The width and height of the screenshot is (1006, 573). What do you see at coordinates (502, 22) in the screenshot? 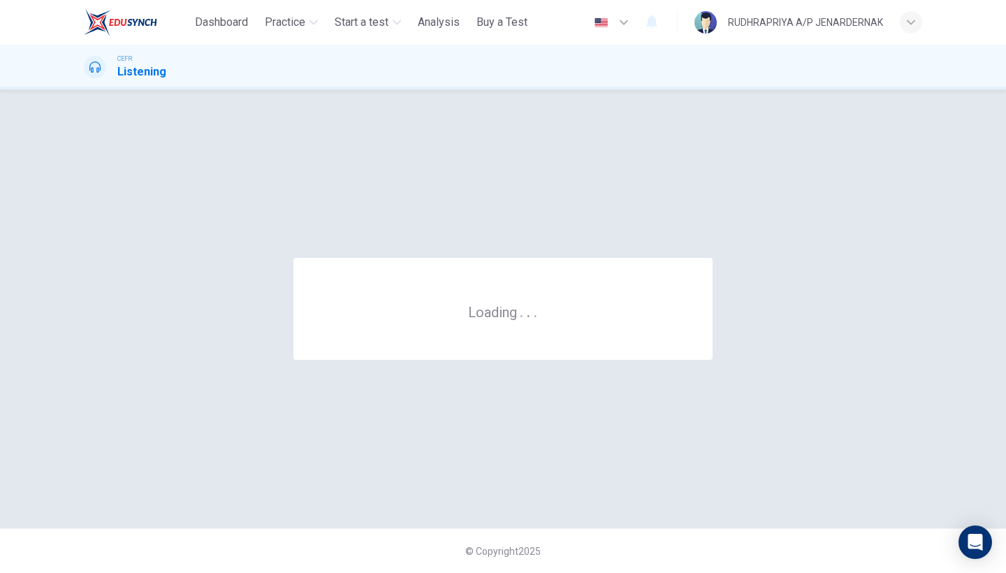
I see `a: Buy a Test` at bounding box center [502, 22].